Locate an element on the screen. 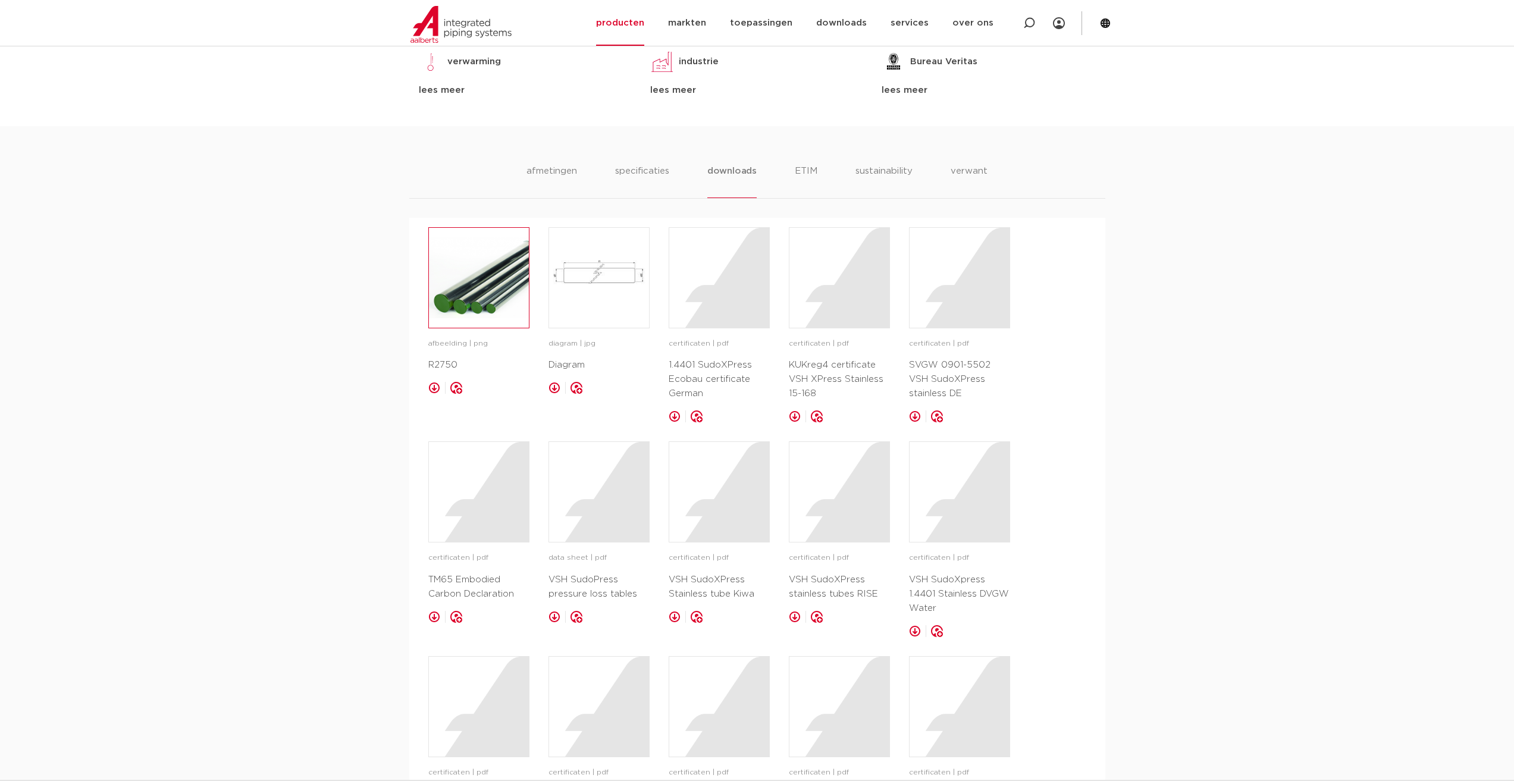  p: KUKreg4 certificate VSH XPress Stainless 15-168 is located at coordinates (839, 380).